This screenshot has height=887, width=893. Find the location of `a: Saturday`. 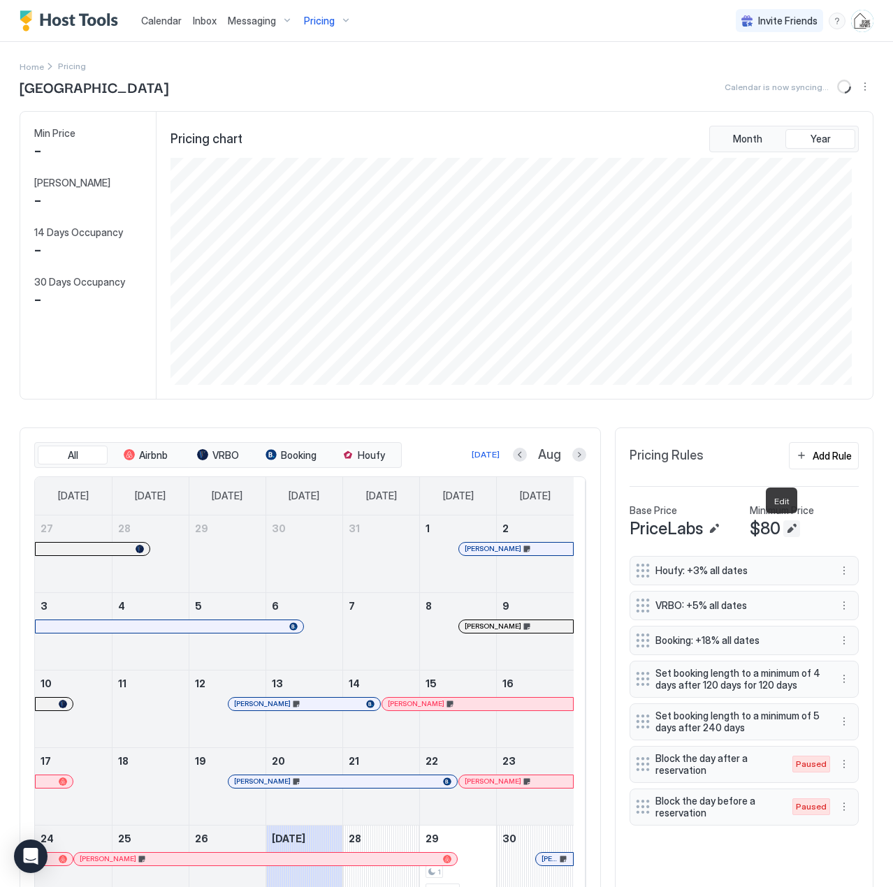

a: Saturday is located at coordinates (535, 496).